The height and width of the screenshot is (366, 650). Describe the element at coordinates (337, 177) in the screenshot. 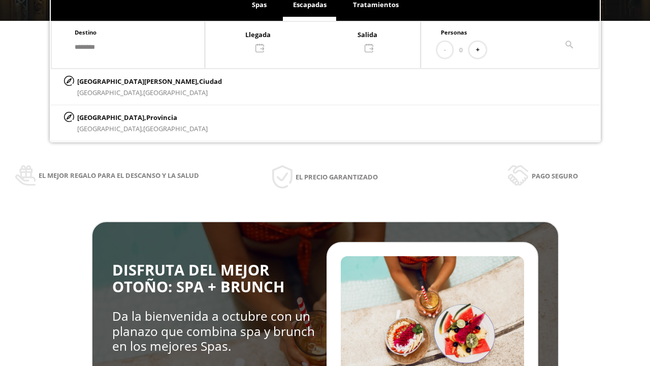

I see `span: El precio garantizado` at that location.